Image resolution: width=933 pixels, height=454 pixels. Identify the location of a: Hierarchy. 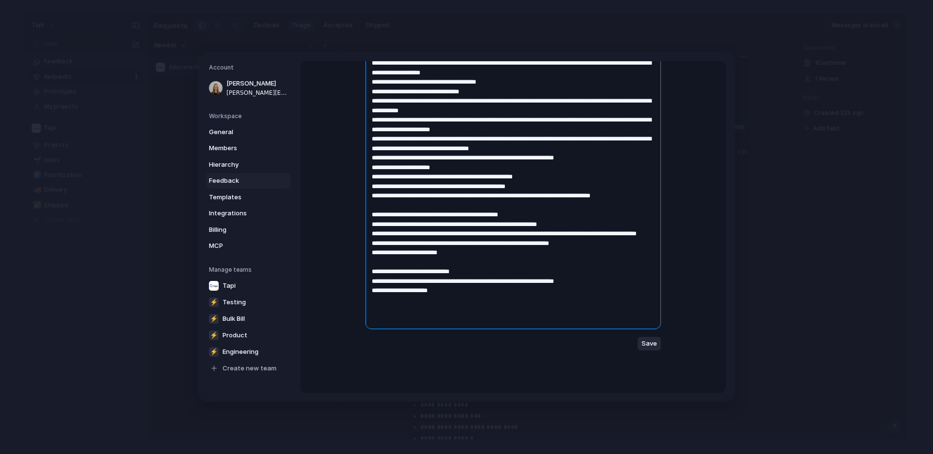
(248, 164).